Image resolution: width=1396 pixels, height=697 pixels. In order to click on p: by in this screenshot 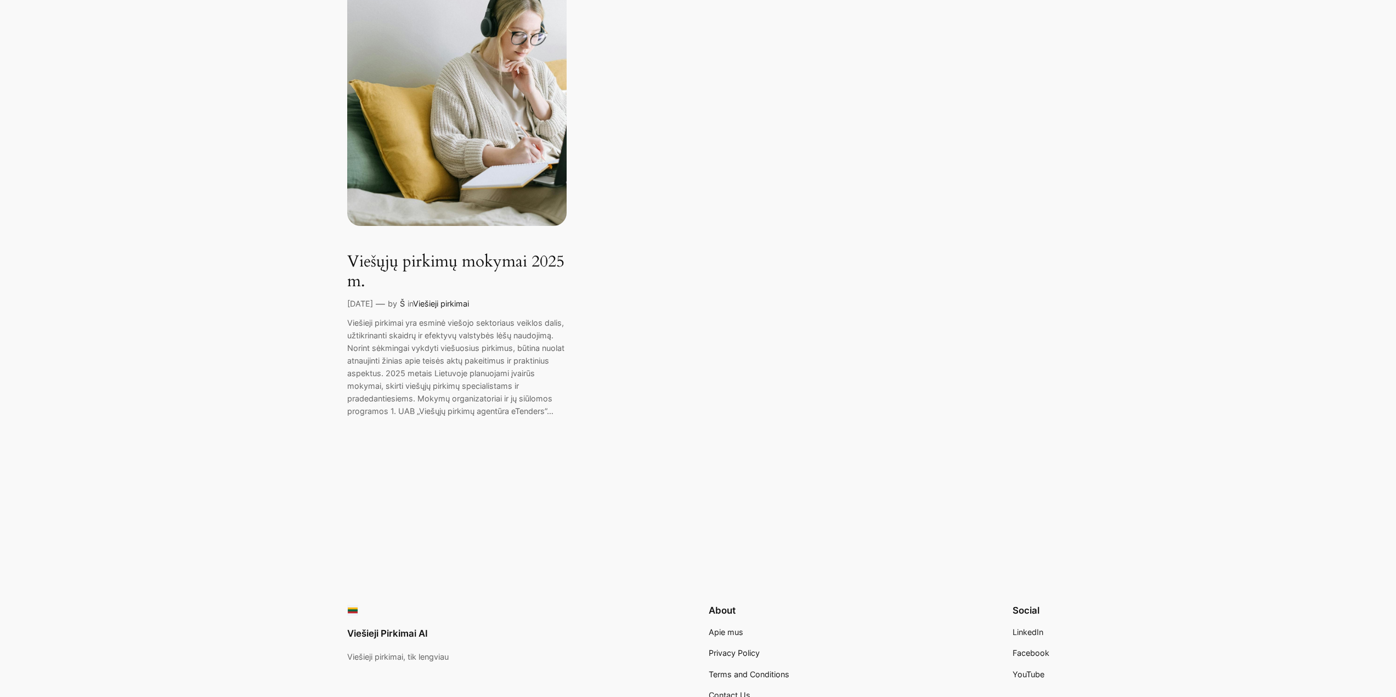, I will do `click(392, 304)`.